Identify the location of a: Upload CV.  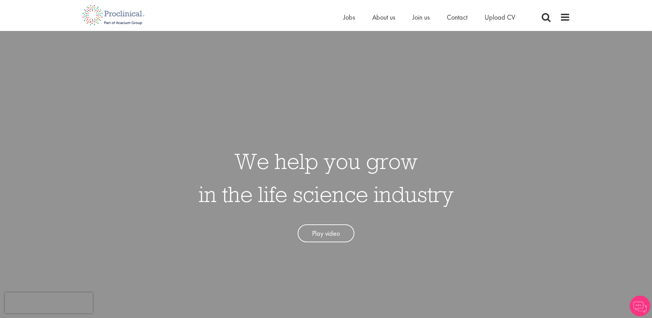
(500, 17).